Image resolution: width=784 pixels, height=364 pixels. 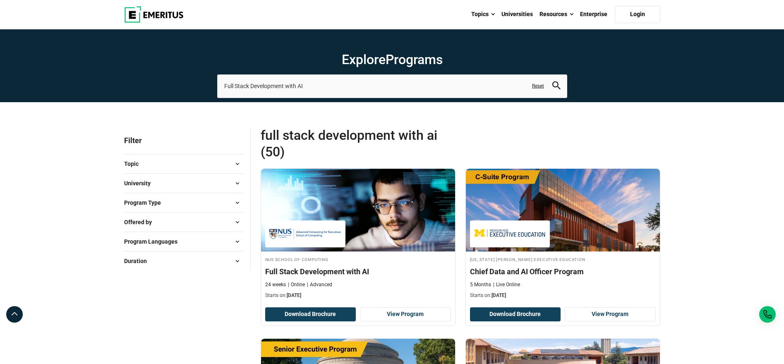 I want to click on p: Filter, so click(x=184, y=140).